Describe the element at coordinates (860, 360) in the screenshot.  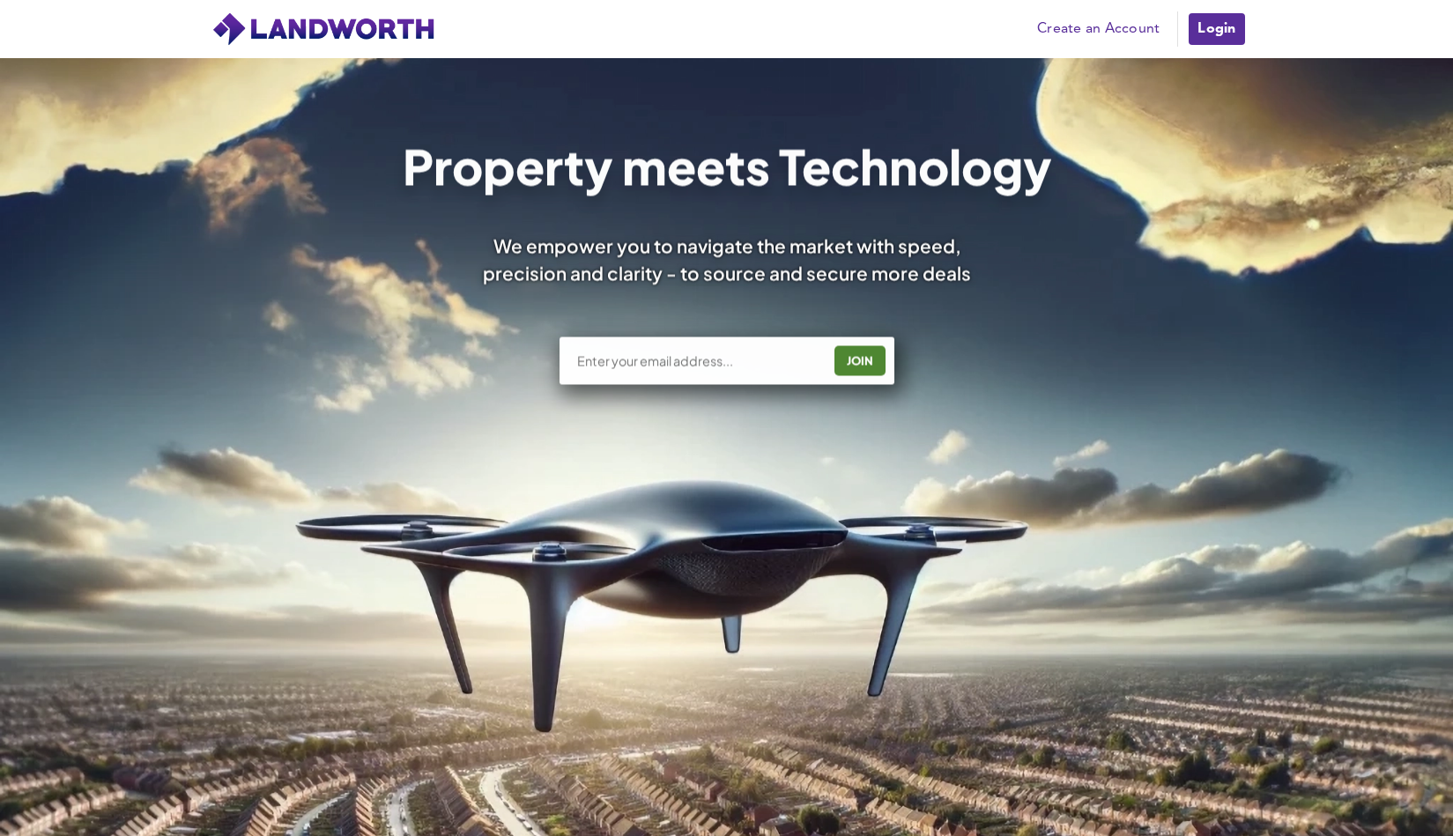
I see `button: JOIN` at that location.